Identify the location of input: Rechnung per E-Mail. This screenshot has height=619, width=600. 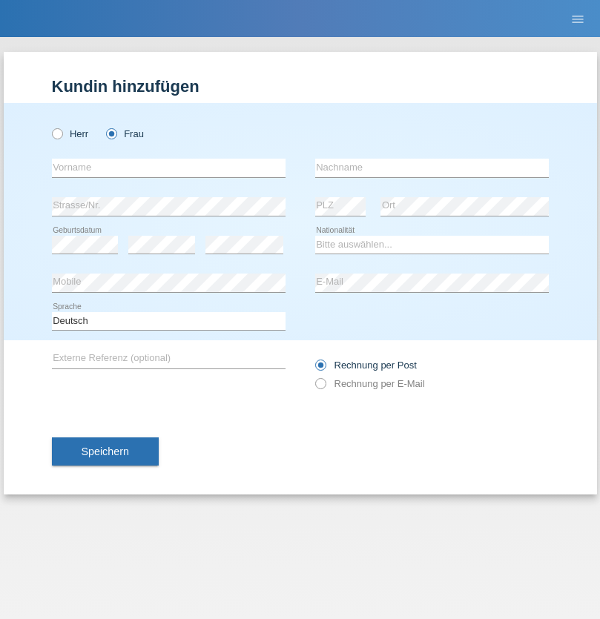
(320, 387).